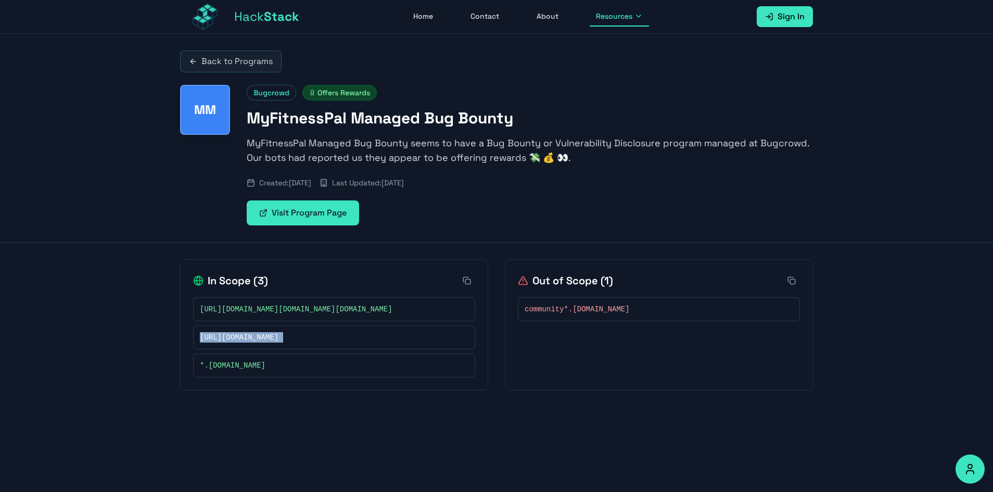 The image size is (993, 492). I want to click on a: Sign In, so click(785, 17).